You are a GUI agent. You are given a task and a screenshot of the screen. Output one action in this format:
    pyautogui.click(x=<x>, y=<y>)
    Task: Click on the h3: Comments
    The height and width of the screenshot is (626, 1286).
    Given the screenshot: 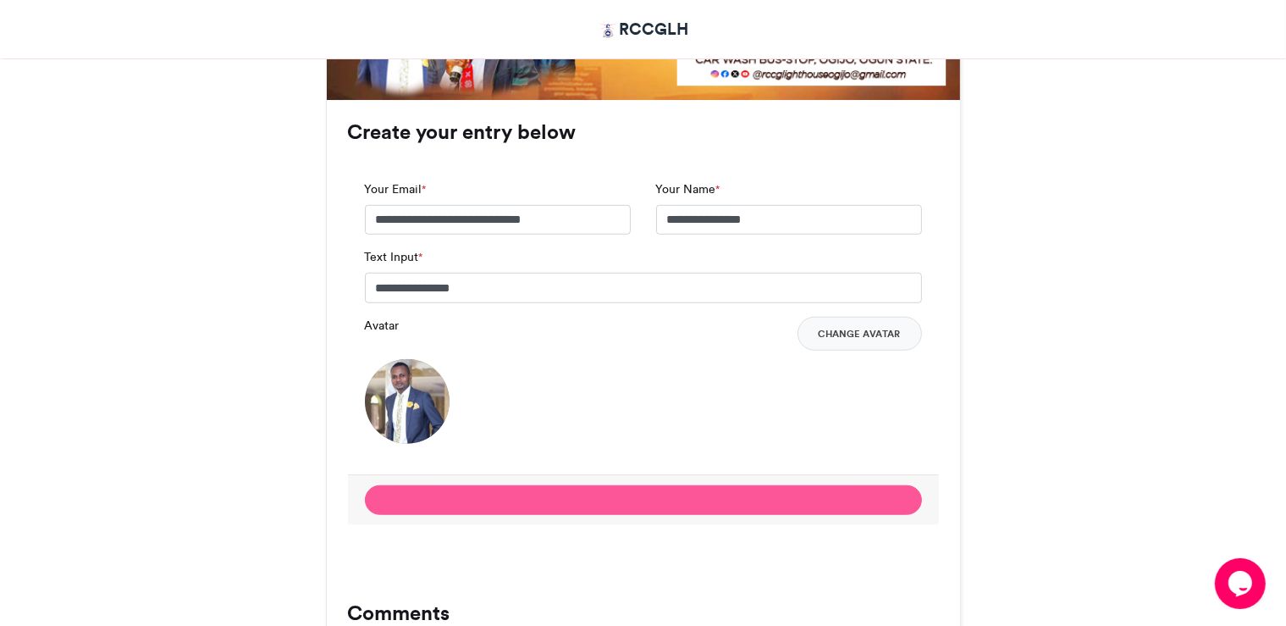 What is the action you would take?
    pyautogui.click(x=643, y=613)
    